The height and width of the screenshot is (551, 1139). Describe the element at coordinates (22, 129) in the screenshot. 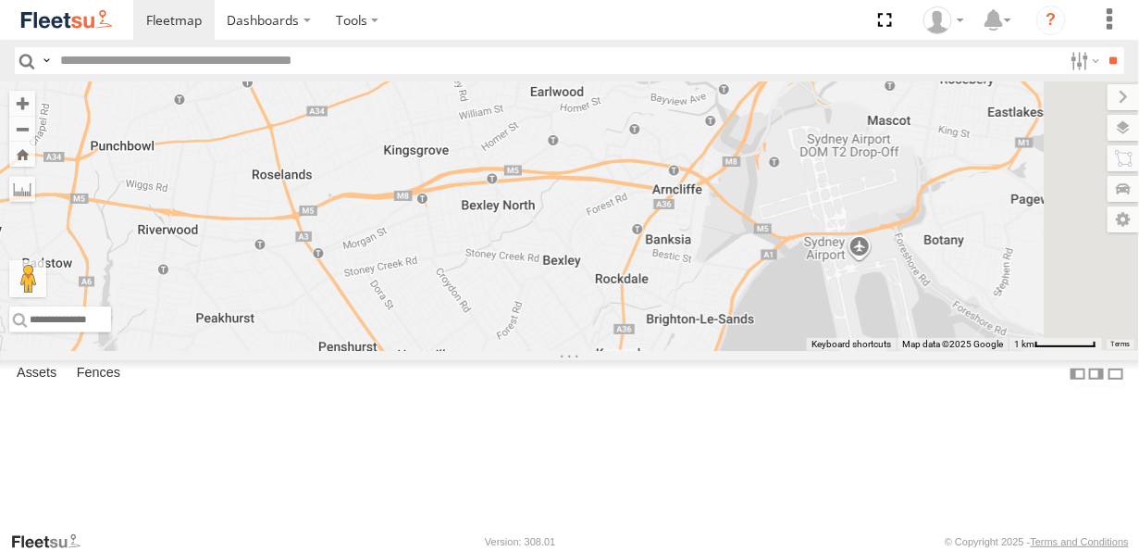

I see `button: Zoom out` at that location.